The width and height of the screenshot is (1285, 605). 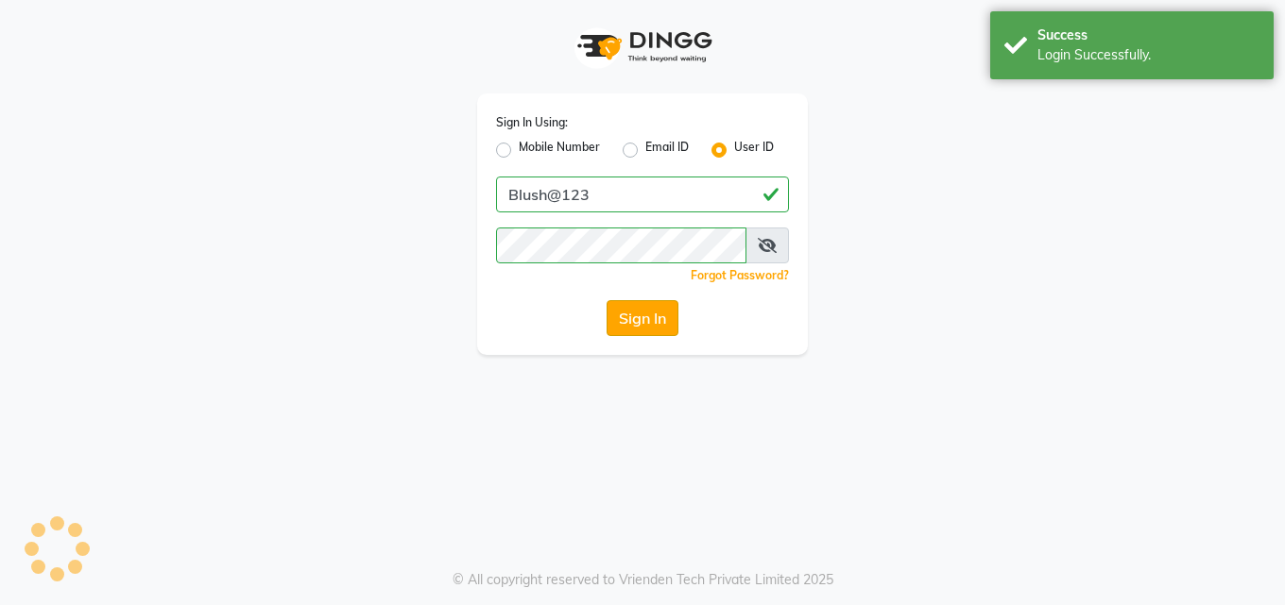 What do you see at coordinates (740, 275) in the screenshot?
I see `a: Forgot Password?` at bounding box center [740, 275].